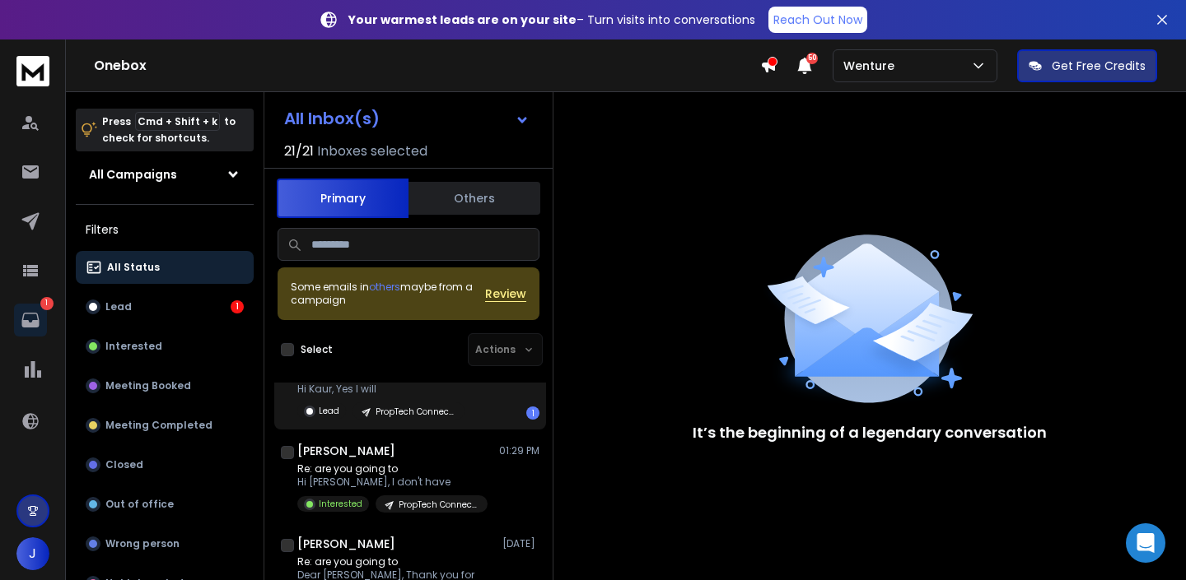 The image size is (1186, 580). Describe the element at coordinates (462, 20) in the screenshot. I see `strong: Your warmest leads are on your site` at that location.